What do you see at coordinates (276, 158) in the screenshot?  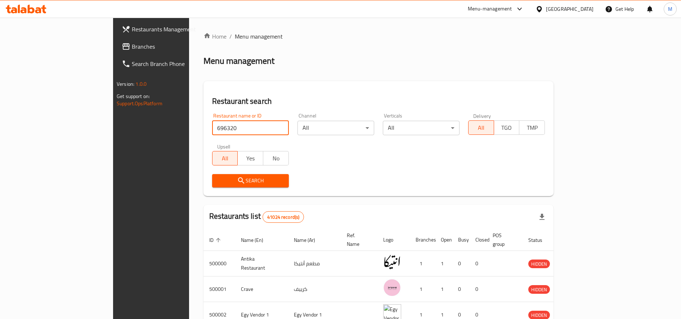 I see `button: No` at bounding box center [276, 158].